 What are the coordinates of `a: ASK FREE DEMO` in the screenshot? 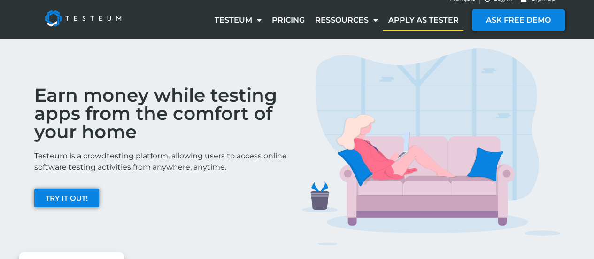 It's located at (519, 20).